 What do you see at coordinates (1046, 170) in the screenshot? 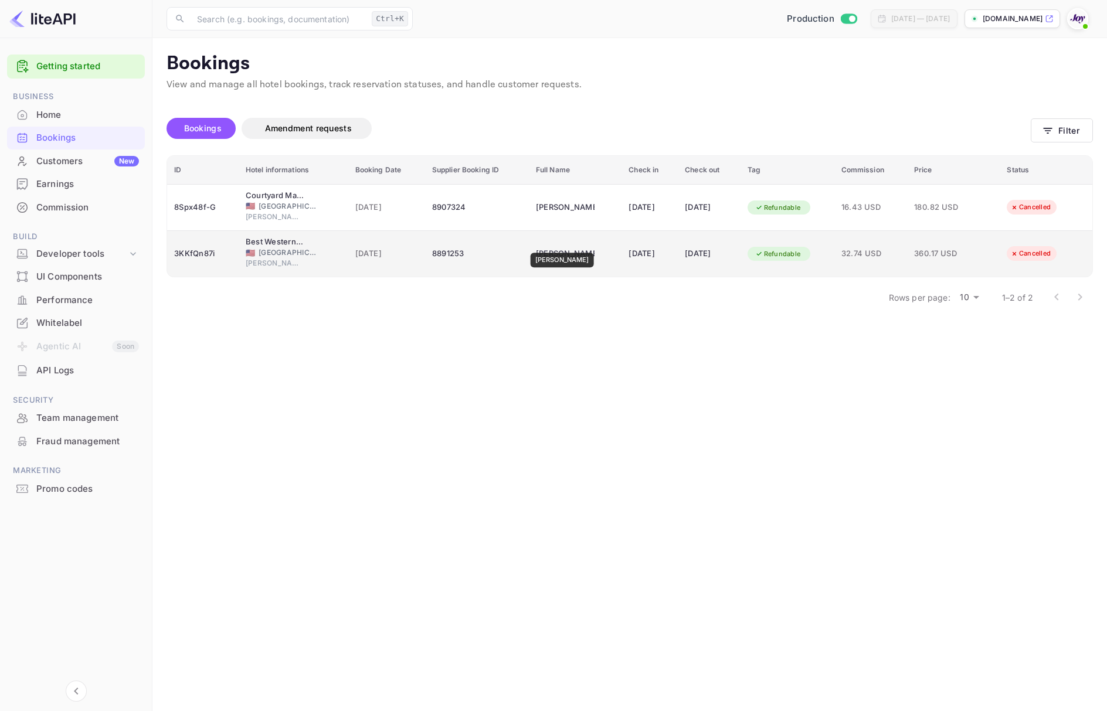
I see `th: Status` at bounding box center [1046, 170].